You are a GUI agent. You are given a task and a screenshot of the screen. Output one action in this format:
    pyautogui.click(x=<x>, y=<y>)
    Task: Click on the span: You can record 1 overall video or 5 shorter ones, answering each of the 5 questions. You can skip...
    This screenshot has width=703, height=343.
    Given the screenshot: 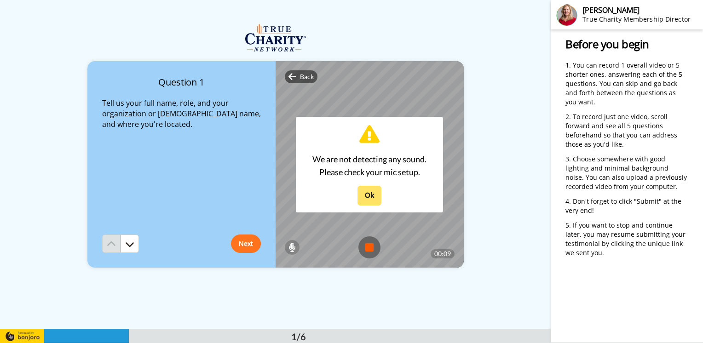 What is the action you would take?
    pyautogui.click(x=625, y=83)
    